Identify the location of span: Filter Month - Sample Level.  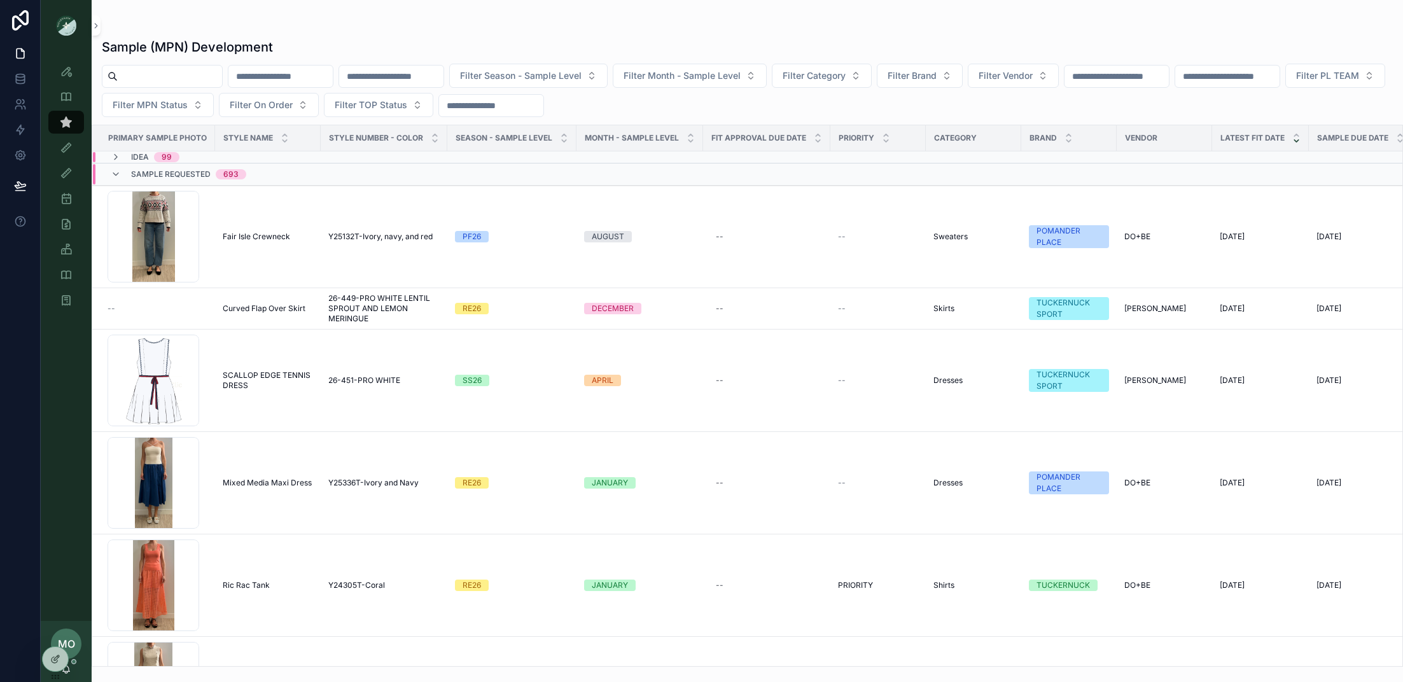
(682, 76).